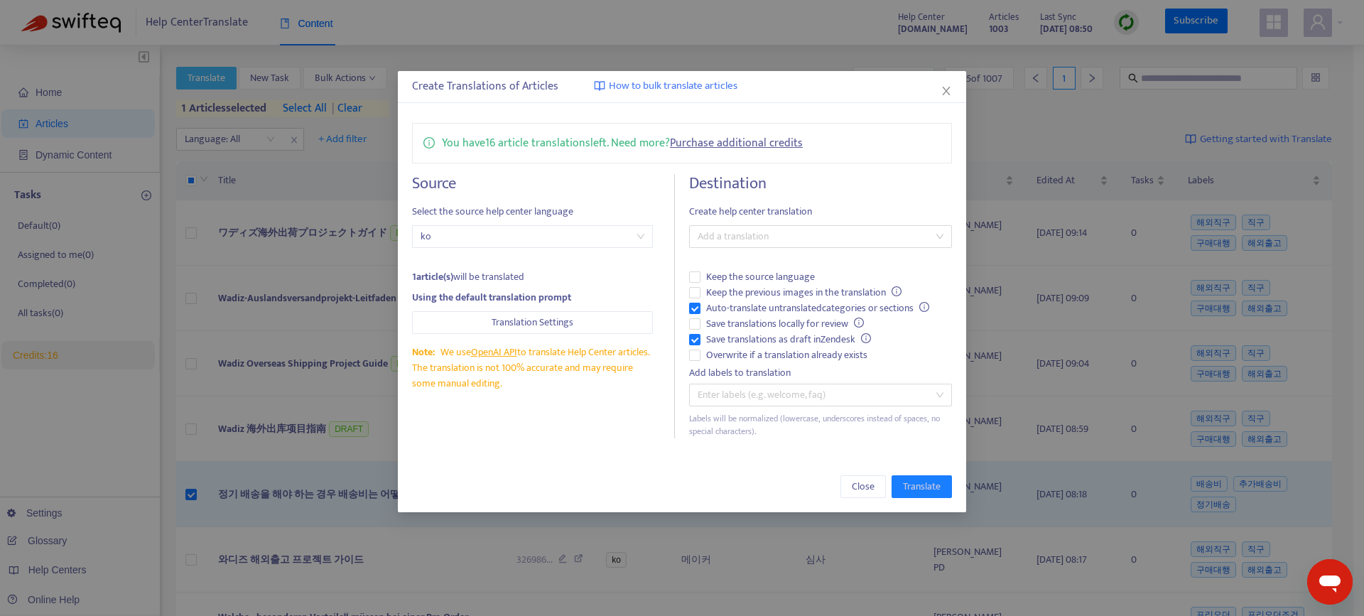  I want to click on span: Save translations locally for review, so click(785, 324).